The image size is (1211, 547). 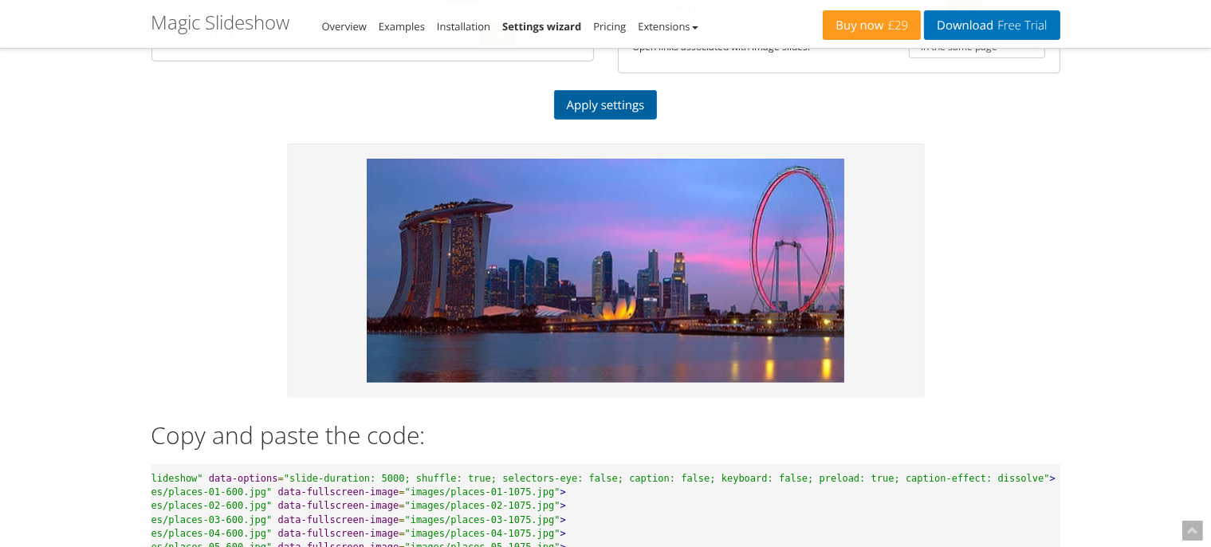 What do you see at coordinates (197, 492) in the screenshot?
I see `span: "images/places-01-600.jpg"` at bounding box center [197, 492].